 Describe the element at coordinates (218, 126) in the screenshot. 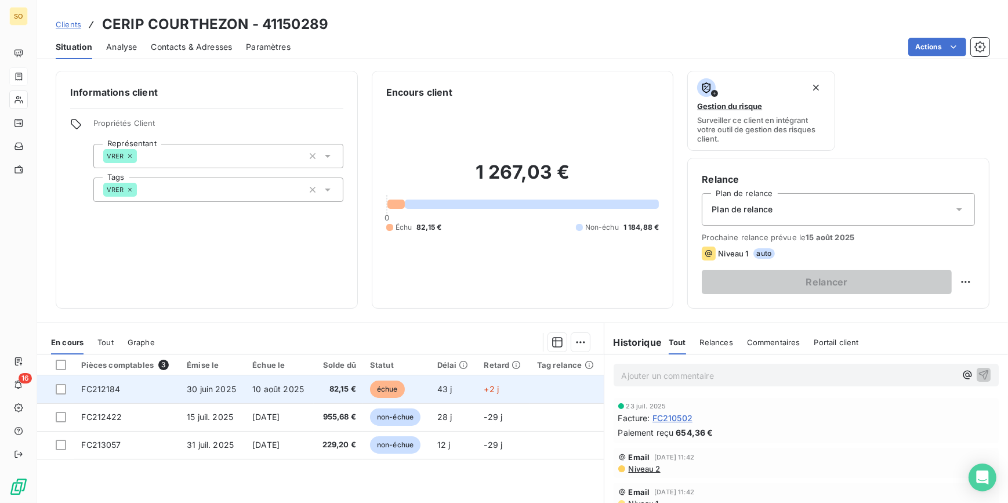

I see `span: Propriétés Client` at that location.